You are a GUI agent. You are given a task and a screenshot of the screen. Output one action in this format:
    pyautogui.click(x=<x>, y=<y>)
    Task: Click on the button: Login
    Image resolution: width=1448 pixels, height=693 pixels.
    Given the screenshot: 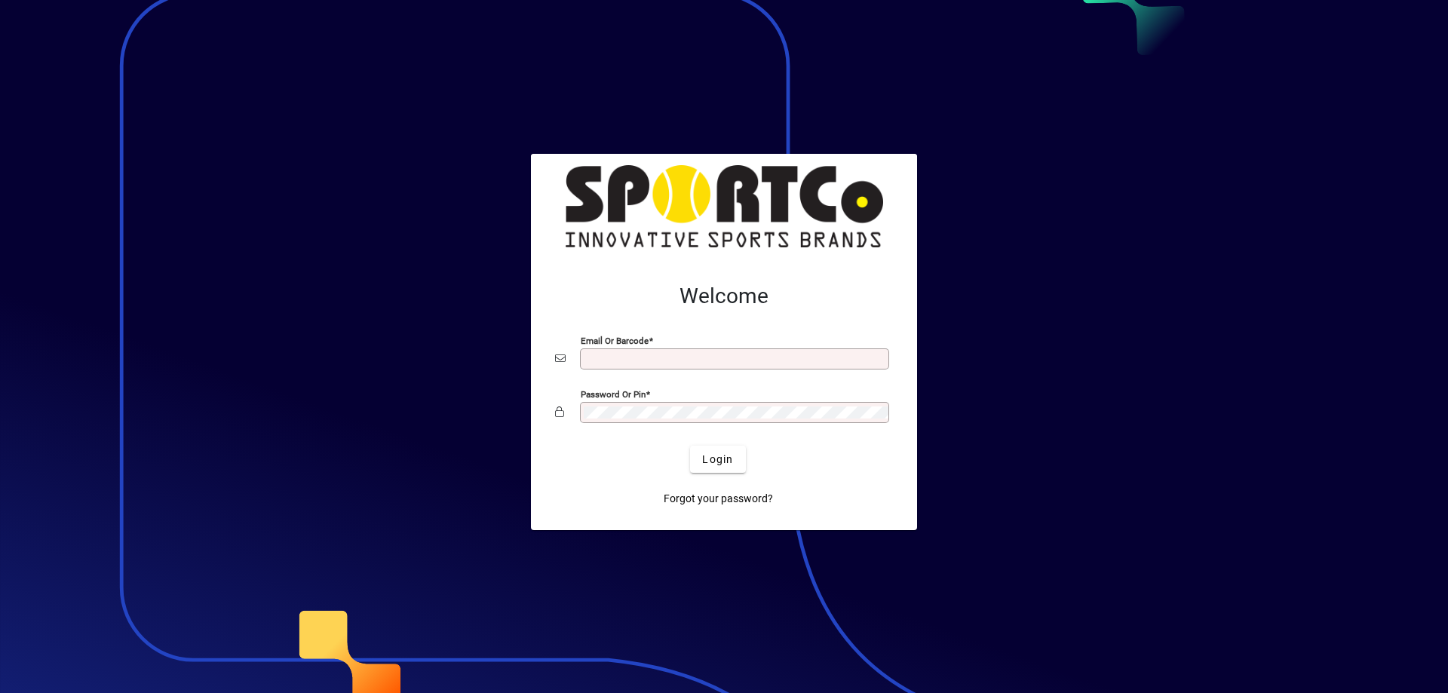 What is the action you would take?
    pyautogui.click(x=717, y=459)
    